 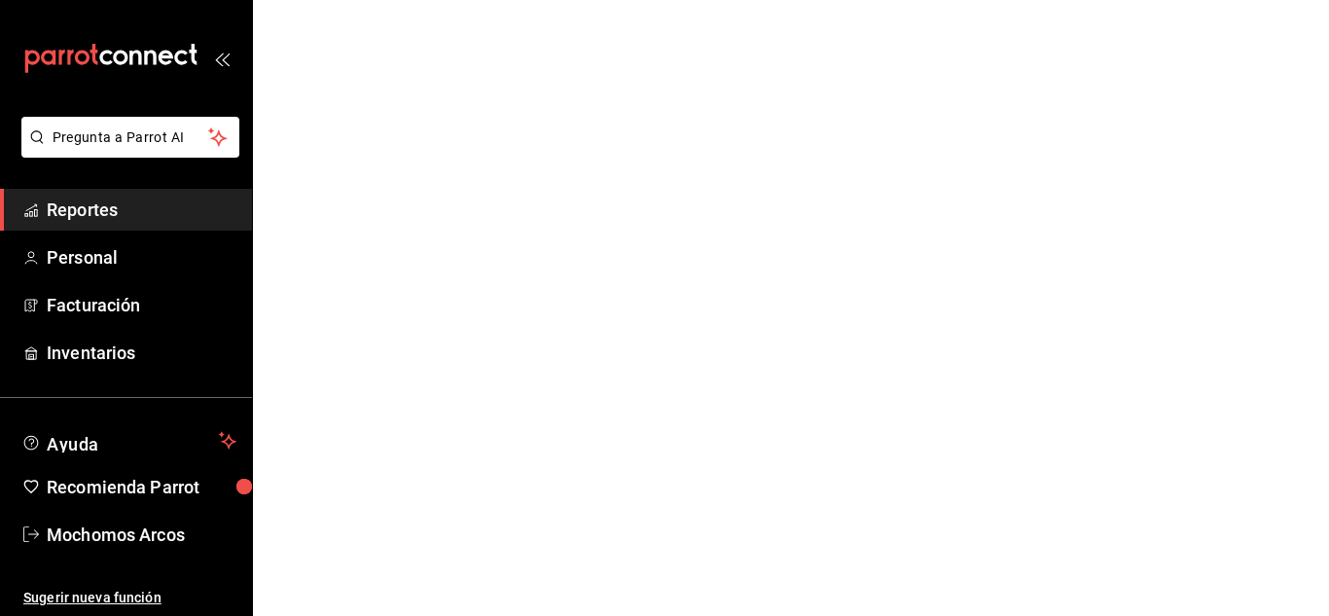 What do you see at coordinates (141, 486) in the screenshot?
I see `span: Recomienda Parrot` at bounding box center [141, 486].